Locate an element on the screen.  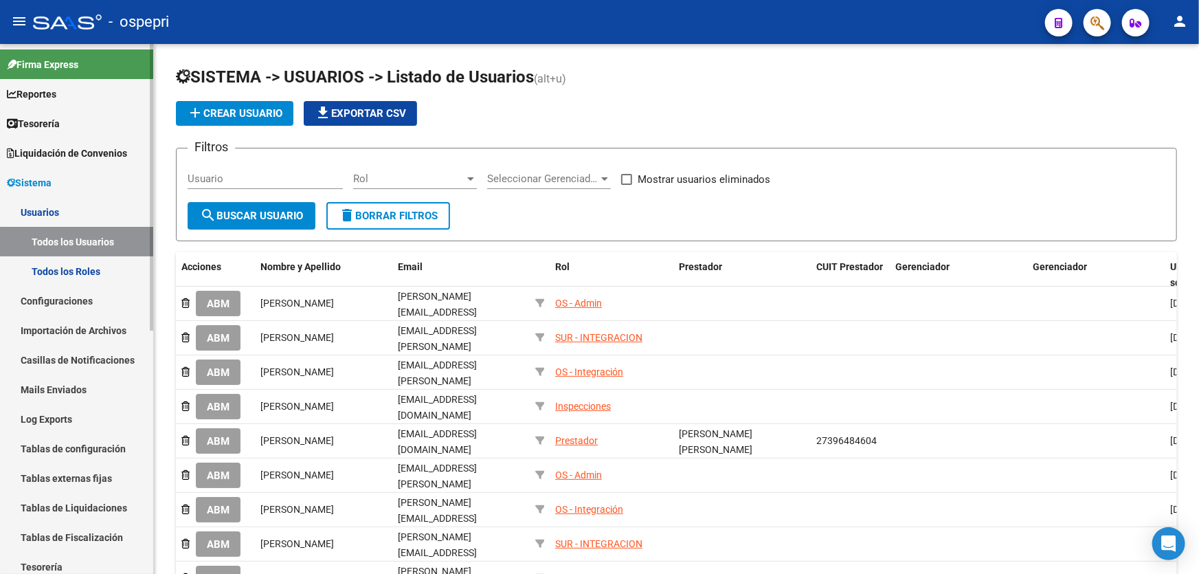
div: Open Intercom Messenger is located at coordinates (1169, 544).